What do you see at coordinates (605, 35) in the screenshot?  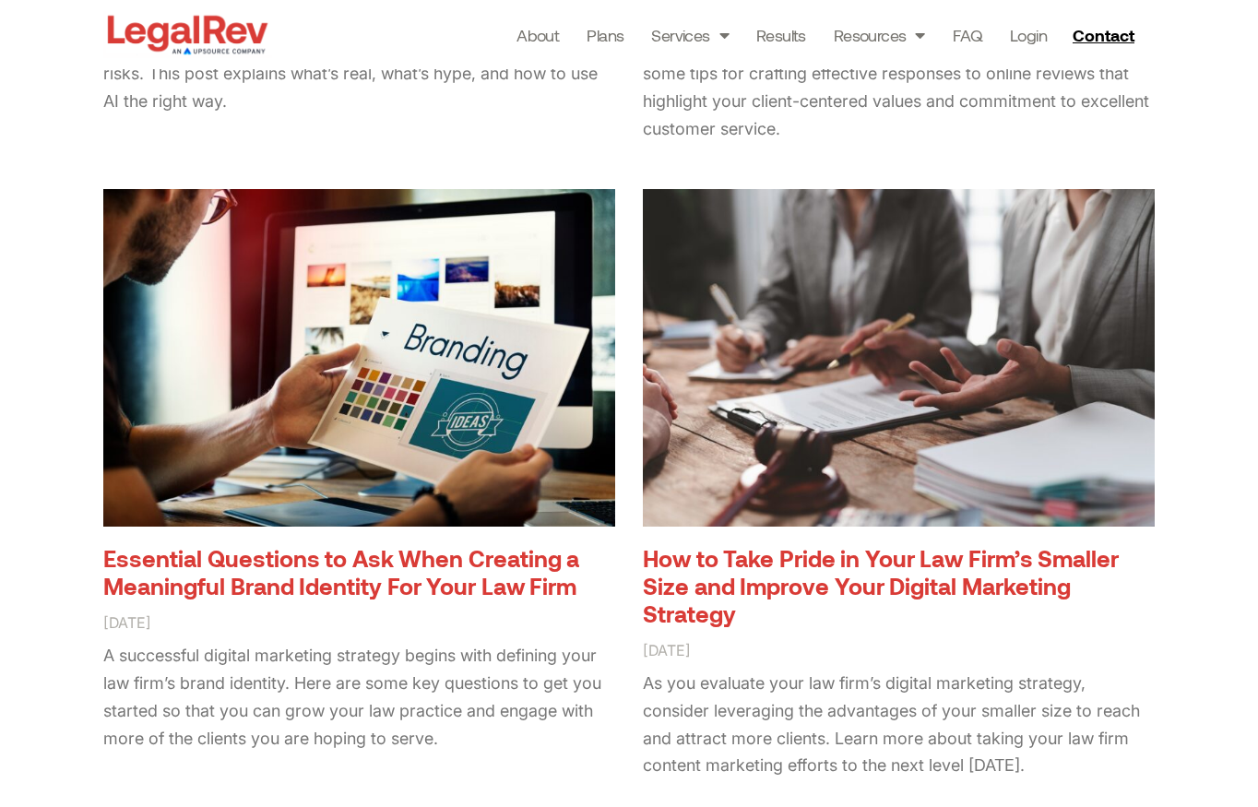 I see `a: Plans` at bounding box center [605, 35].